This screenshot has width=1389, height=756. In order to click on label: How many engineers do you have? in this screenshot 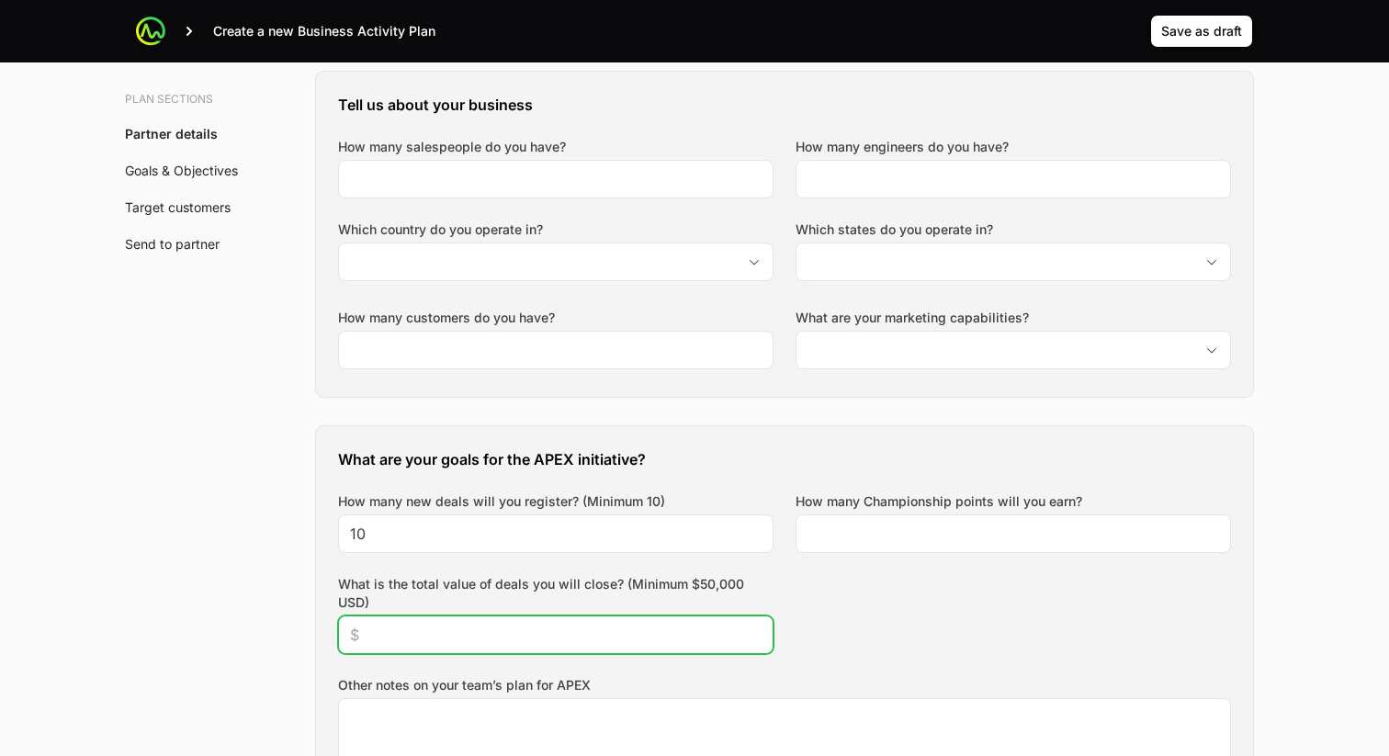, I will do `click(902, 147)`.